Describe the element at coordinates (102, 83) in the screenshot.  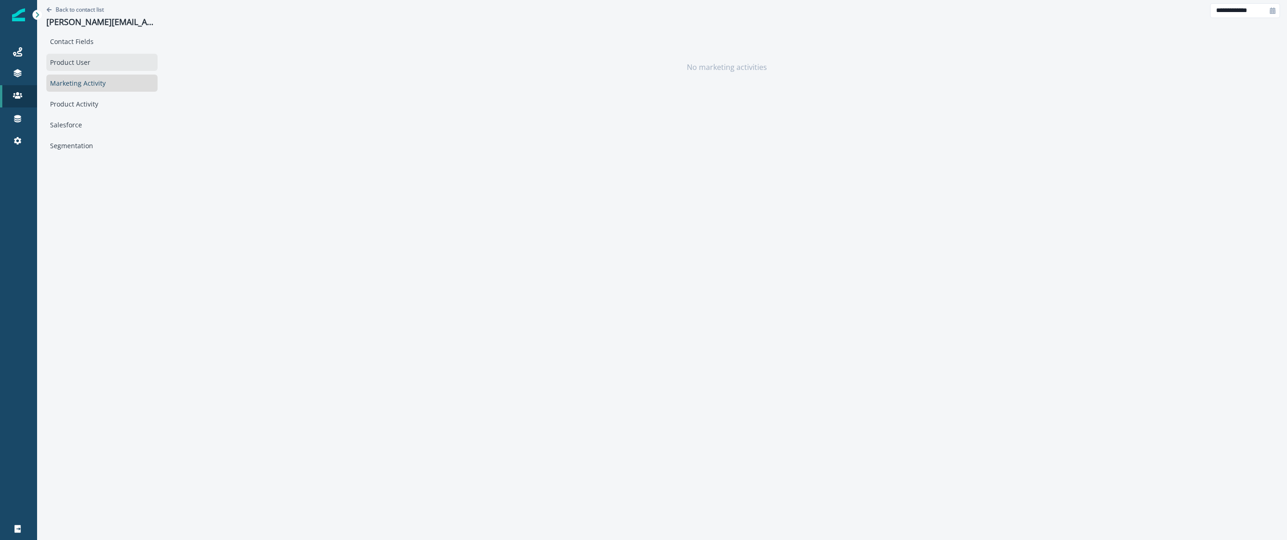
I see `div: Marketing Activity` at that location.